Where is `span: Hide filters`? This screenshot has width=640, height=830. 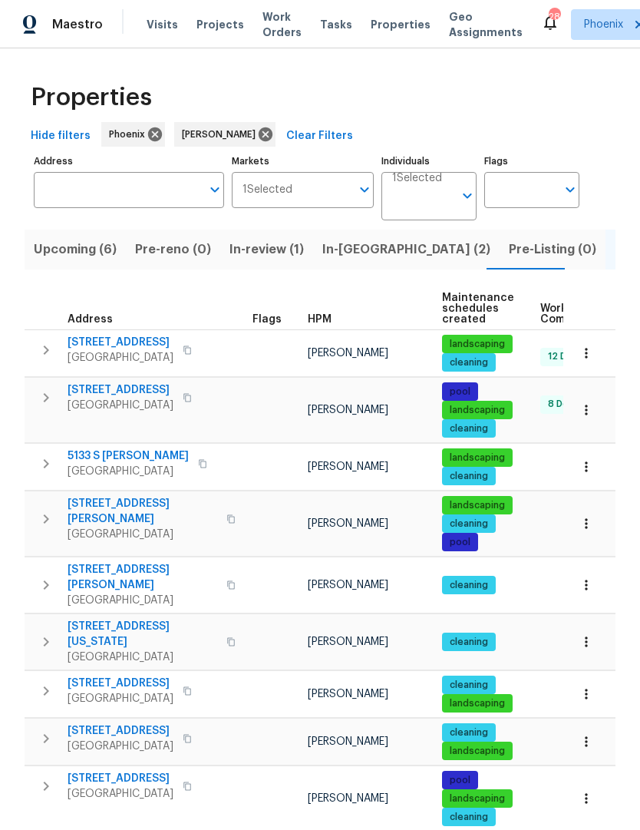
span: Hide filters is located at coordinates (61, 136).